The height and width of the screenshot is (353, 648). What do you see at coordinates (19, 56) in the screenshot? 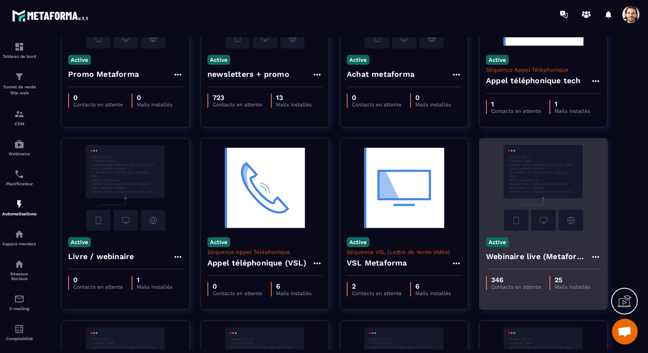
I see `p: Tableau de bord` at bounding box center [19, 56].